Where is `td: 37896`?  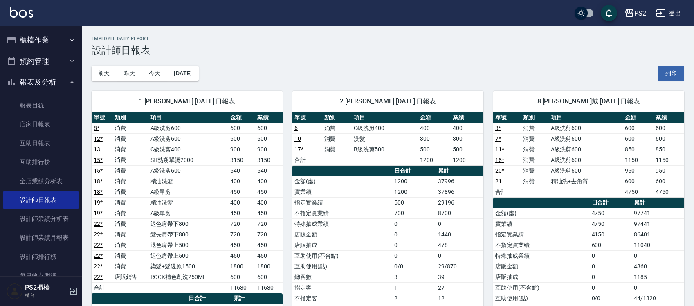 td: 37896 is located at coordinates (459, 192).